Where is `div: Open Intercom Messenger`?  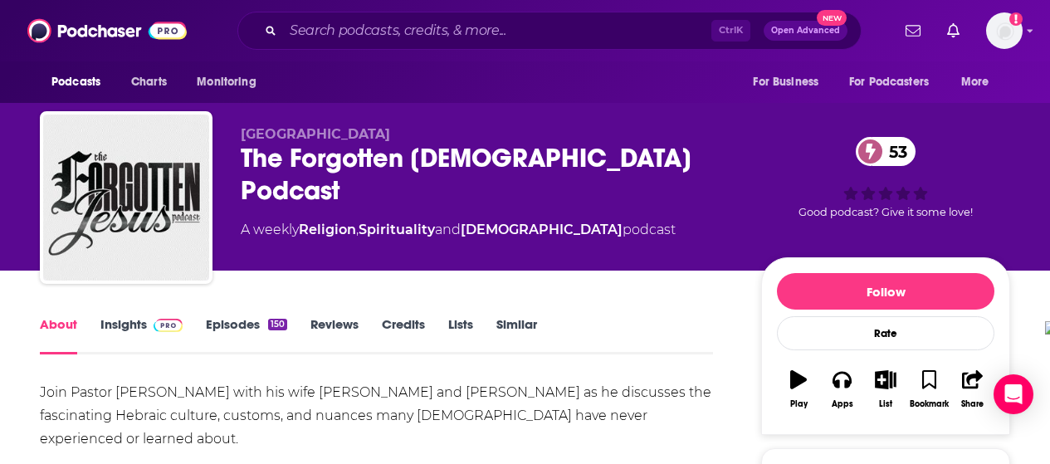 div: Open Intercom Messenger is located at coordinates (1013, 394).